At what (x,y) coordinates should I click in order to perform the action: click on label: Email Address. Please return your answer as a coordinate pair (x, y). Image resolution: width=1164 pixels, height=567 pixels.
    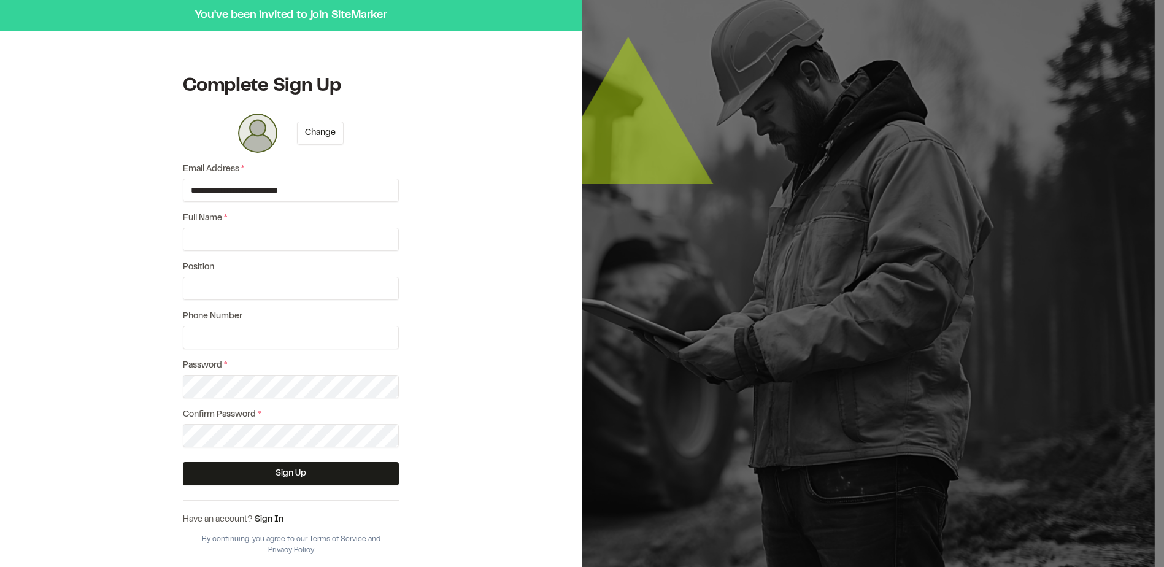
    Looking at the image, I should click on (291, 169).